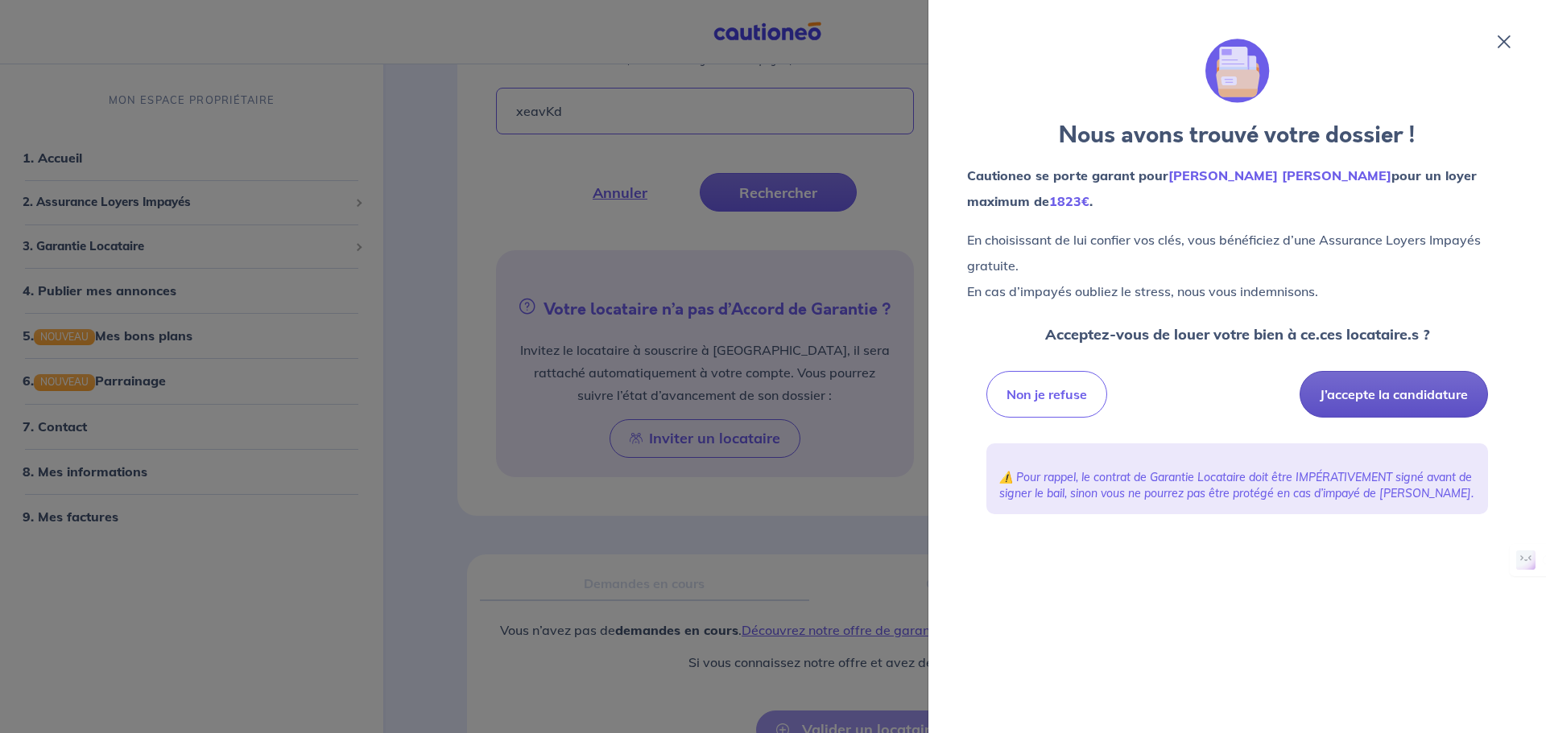 The image size is (1546, 733). I want to click on strong: Cautioneo se porte garant pour pour un loyer maximum de ., so click(1221, 188).